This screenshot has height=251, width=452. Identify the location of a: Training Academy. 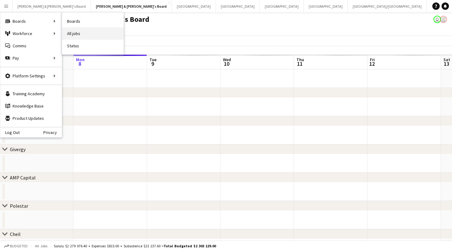
(31, 94).